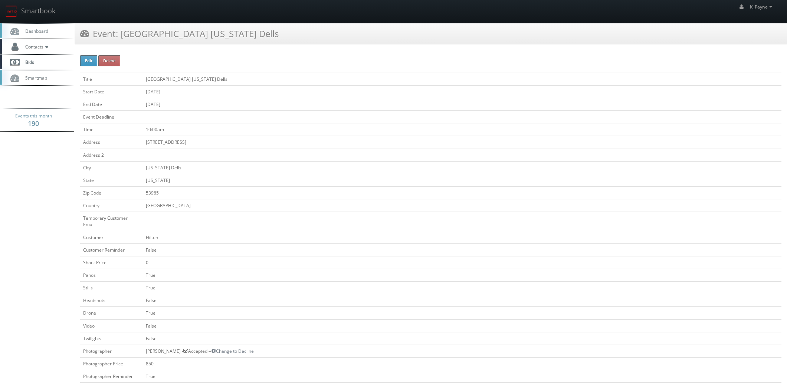 The height and width of the screenshot is (385, 787). What do you see at coordinates (111, 193) in the screenshot?
I see `td: Zip Code` at bounding box center [111, 193].